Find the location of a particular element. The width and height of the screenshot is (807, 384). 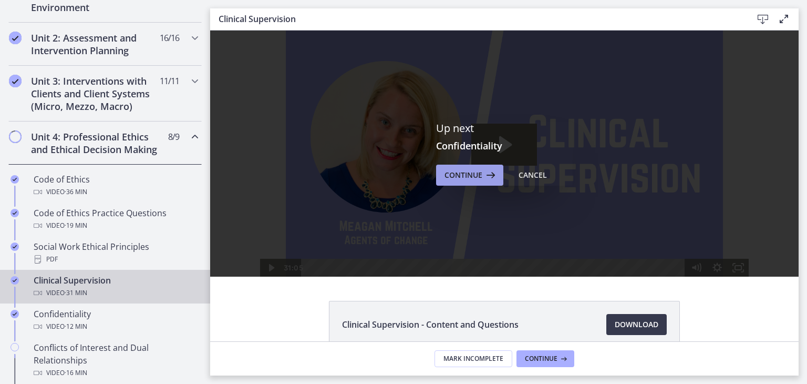

button: Fullscreen is located at coordinates (528, 237).